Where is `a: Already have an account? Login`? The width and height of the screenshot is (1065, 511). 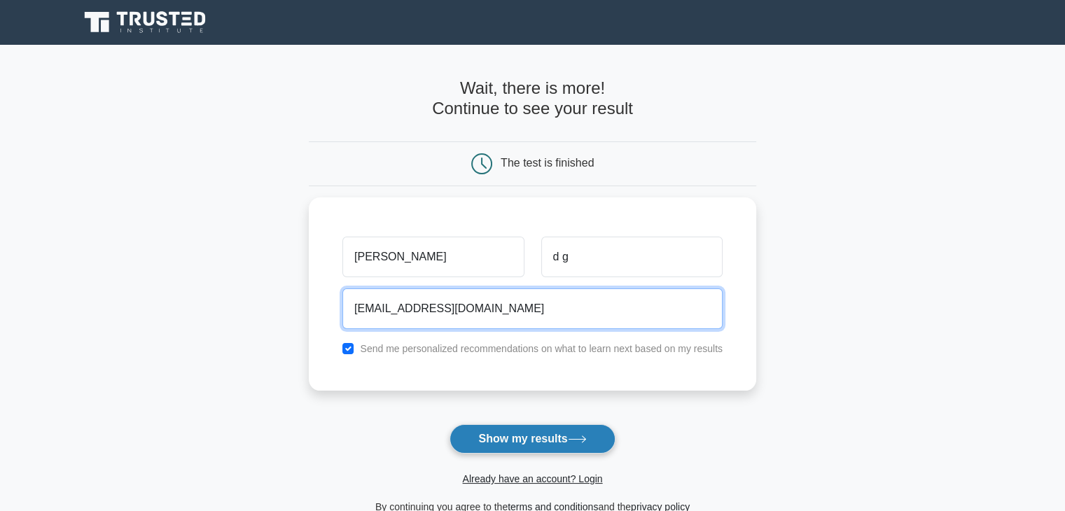
a: Already have an account? Login is located at coordinates (532, 479).